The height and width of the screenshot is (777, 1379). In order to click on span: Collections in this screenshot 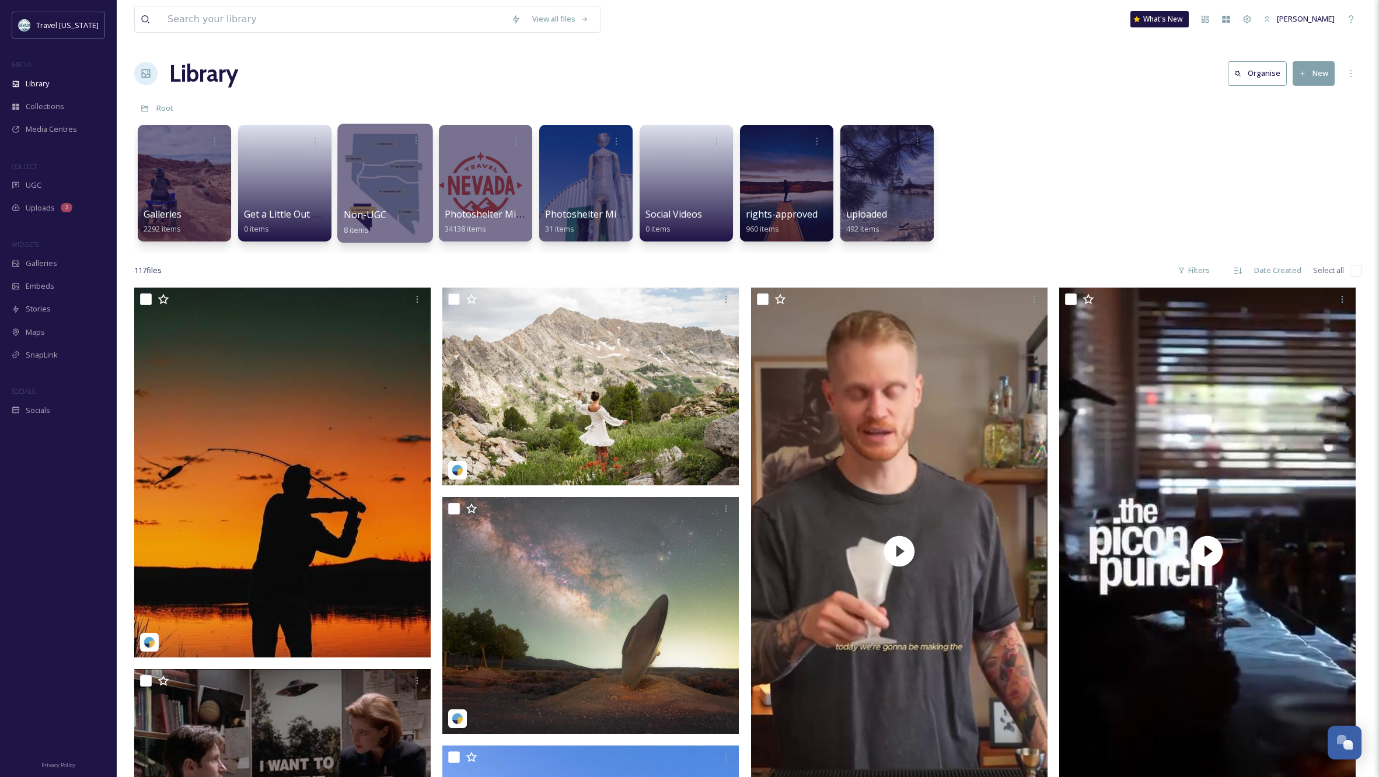, I will do `click(45, 106)`.